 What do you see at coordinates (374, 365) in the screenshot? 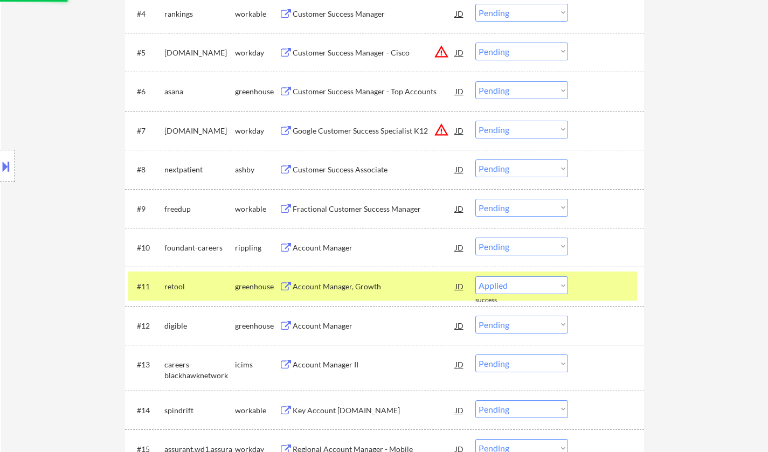
I see `div: Account Manager II` at bounding box center [374, 365].